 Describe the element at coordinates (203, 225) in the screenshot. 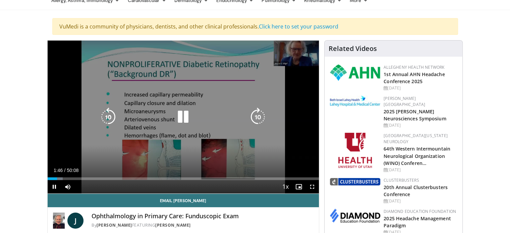

I see `div: By FEATURING` at that location.